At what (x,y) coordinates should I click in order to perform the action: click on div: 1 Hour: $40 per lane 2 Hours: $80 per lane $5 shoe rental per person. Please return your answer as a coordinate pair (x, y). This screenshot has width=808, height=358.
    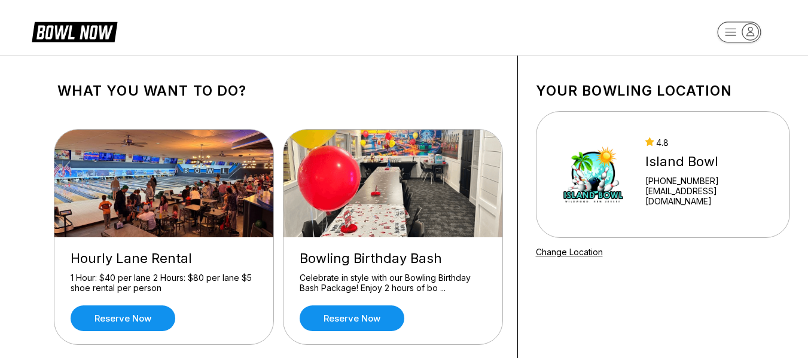
    Looking at the image, I should click on (164, 283).